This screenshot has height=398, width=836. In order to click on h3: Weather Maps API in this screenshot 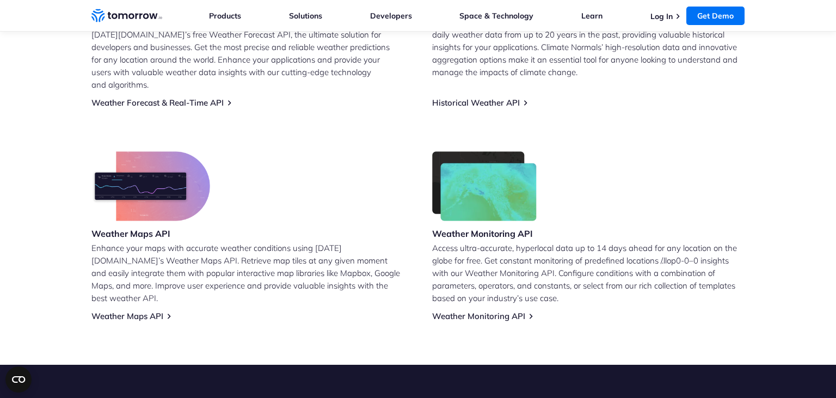, I will do `click(151, 234)`.